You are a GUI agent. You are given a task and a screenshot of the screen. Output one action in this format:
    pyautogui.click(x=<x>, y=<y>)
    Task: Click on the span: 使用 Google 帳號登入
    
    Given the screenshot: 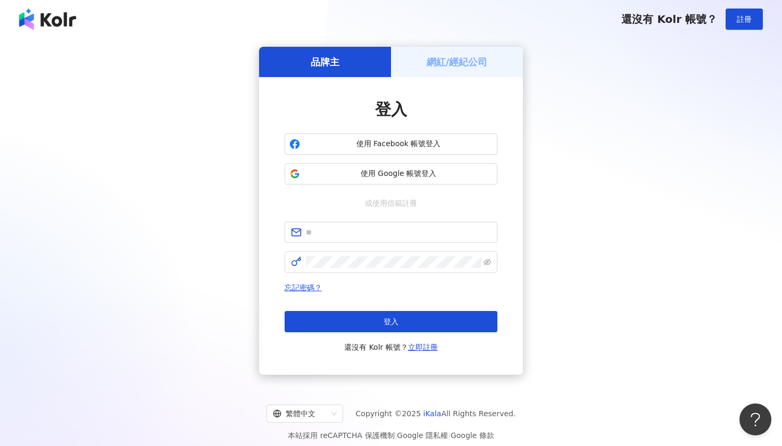 What is the action you would take?
    pyautogui.click(x=398, y=174)
    